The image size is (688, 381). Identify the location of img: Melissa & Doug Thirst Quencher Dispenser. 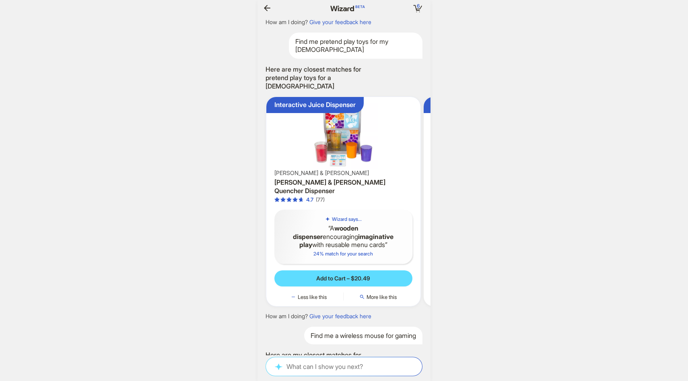
(343, 135).